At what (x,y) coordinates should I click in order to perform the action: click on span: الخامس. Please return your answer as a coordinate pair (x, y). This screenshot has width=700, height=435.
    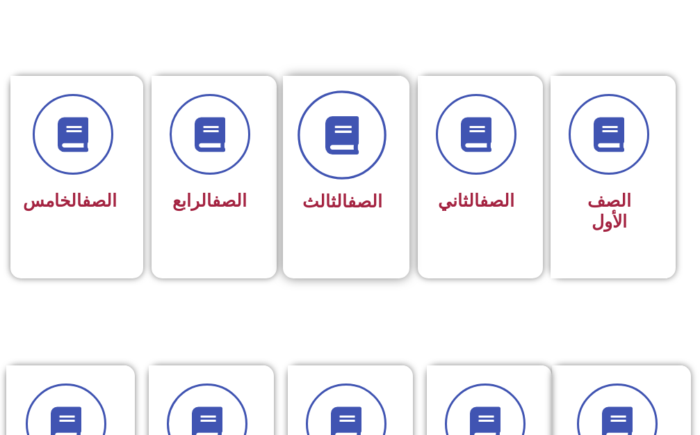
    Looking at the image, I should click on (70, 200).